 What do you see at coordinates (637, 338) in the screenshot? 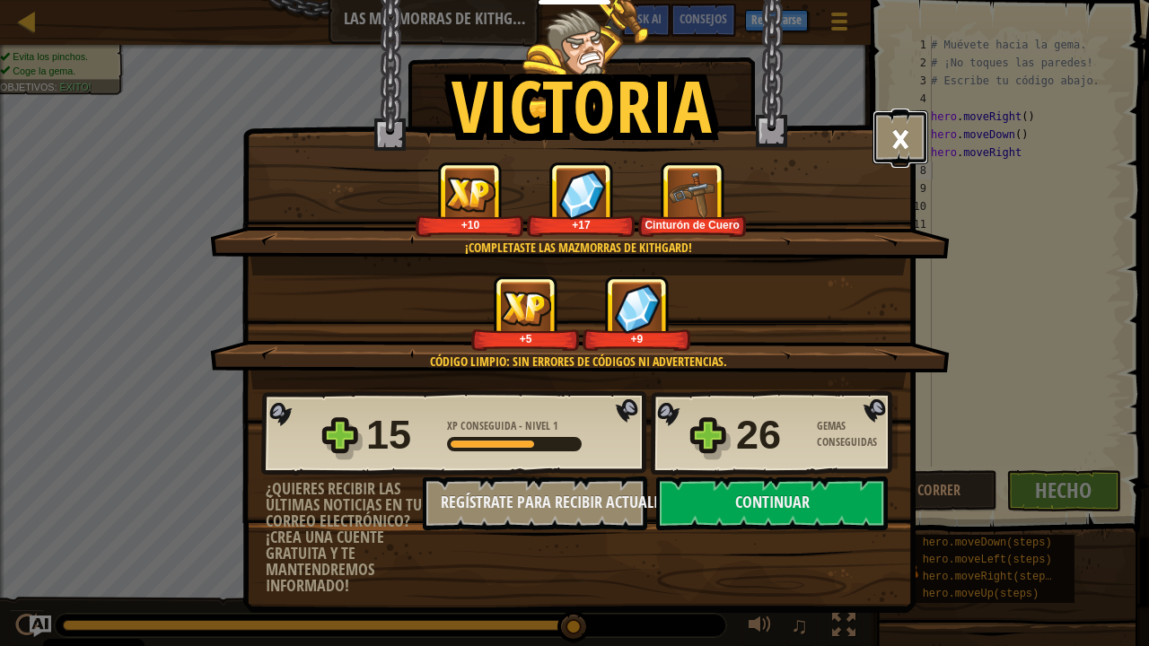
I see `div: +9` at bounding box center [637, 338].